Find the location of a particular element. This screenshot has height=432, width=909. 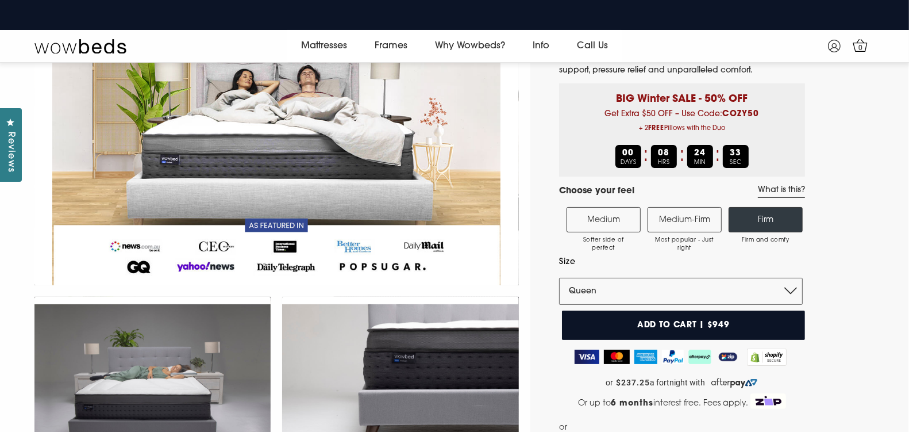

b: 33 is located at coordinates (736, 153).